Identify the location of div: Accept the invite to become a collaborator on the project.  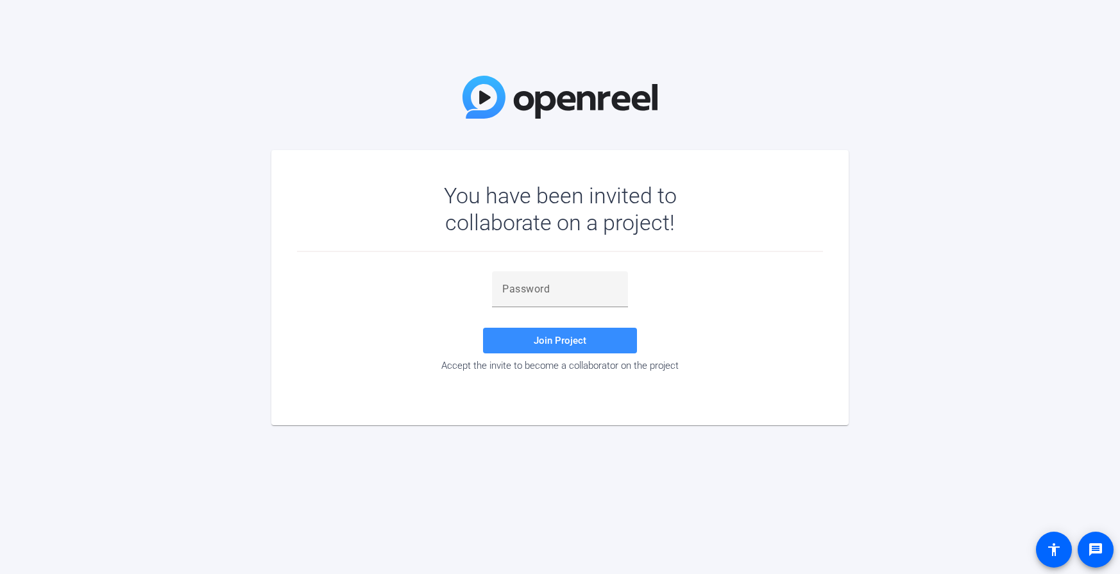
(560, 366).